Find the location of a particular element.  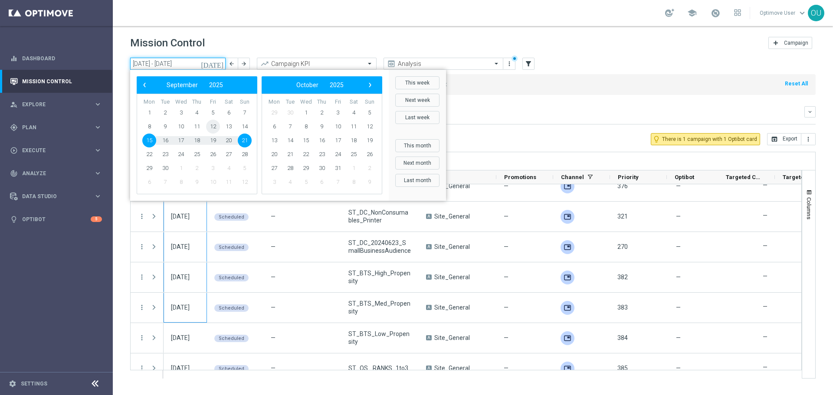

img: Adobe SFTP Prod is located at coordinates (568, 217).